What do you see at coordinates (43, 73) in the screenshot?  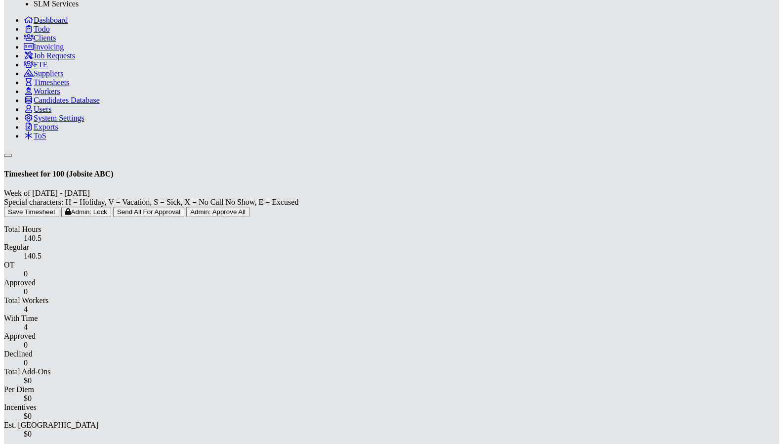 I see `a: Suppliers` at bounding box center [43, 73].